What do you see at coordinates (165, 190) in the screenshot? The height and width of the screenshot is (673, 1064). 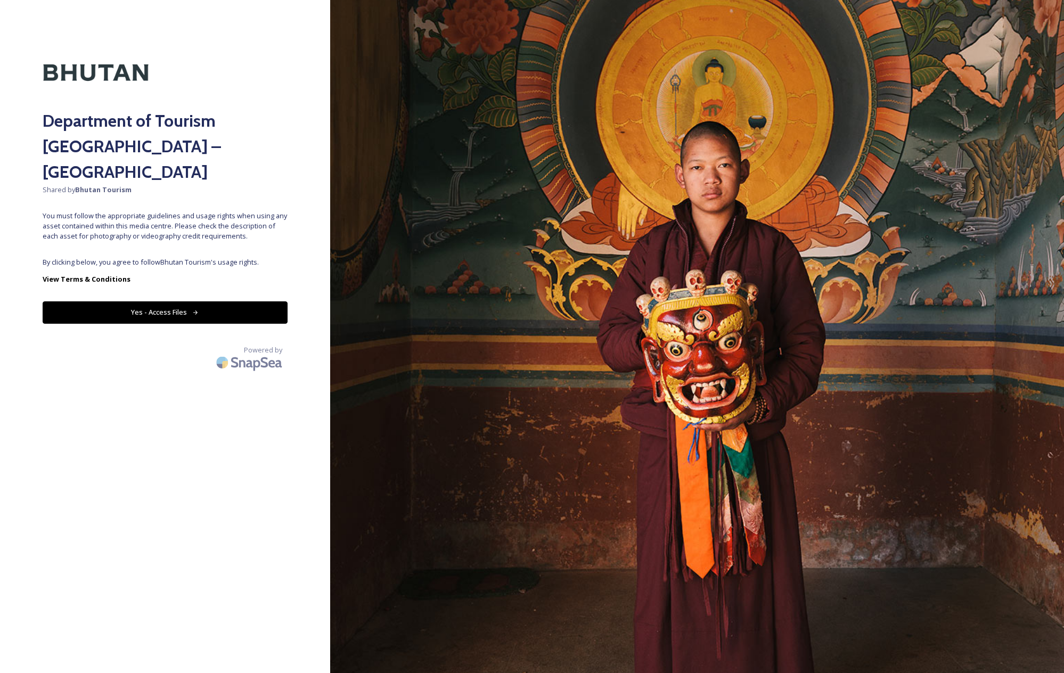 I see `span: Shared by` at bounding box center [165, 190].